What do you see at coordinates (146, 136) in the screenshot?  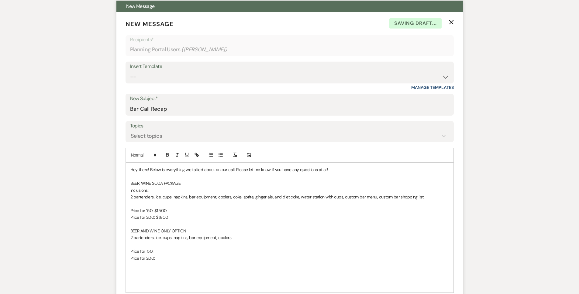 I see `div: Select topics` at bounding box center [146, 136].